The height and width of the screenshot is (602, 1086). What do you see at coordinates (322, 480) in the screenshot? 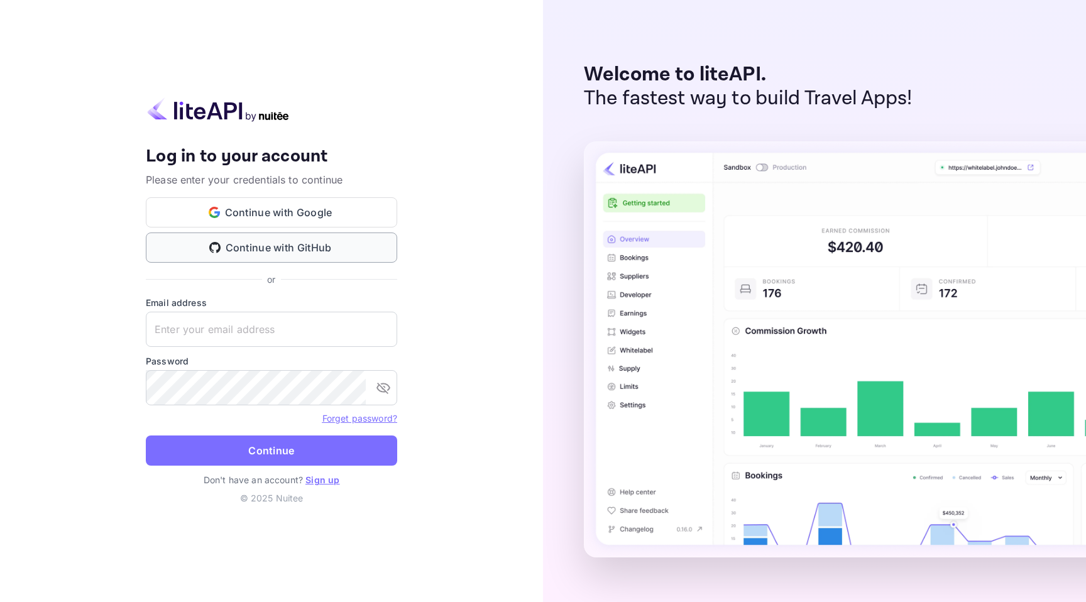
I see `a: Sign up` at bounding box center [322, 480].